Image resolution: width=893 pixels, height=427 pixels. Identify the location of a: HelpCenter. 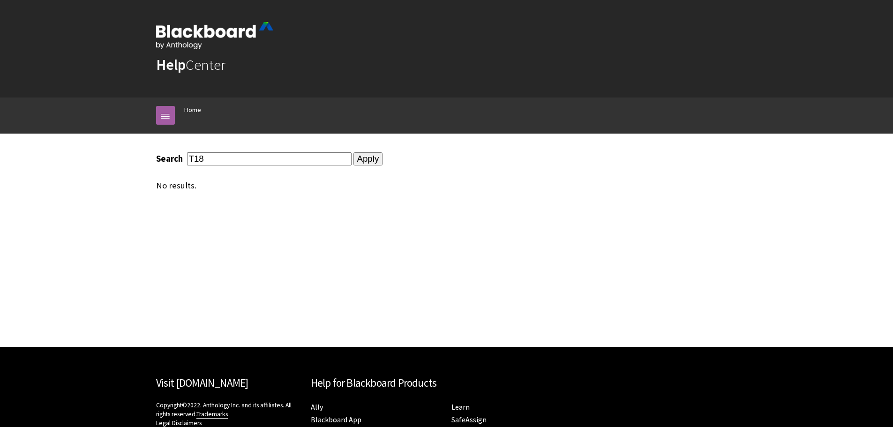
(191, 65).